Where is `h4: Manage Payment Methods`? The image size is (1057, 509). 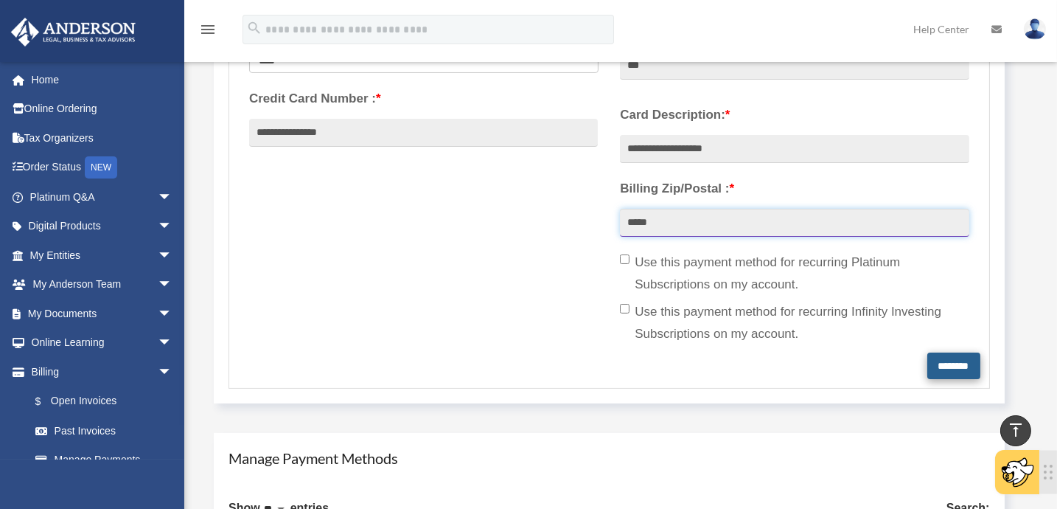
h4: Manage Payment Methods is located at coordinates (609, 458).